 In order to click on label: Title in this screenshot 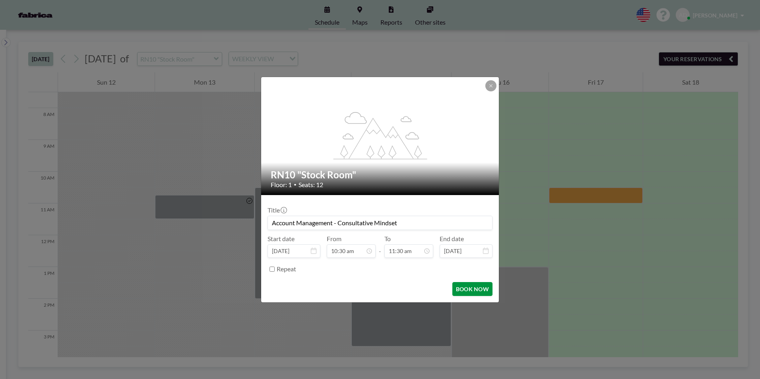, I will do `click(277, 210)`.